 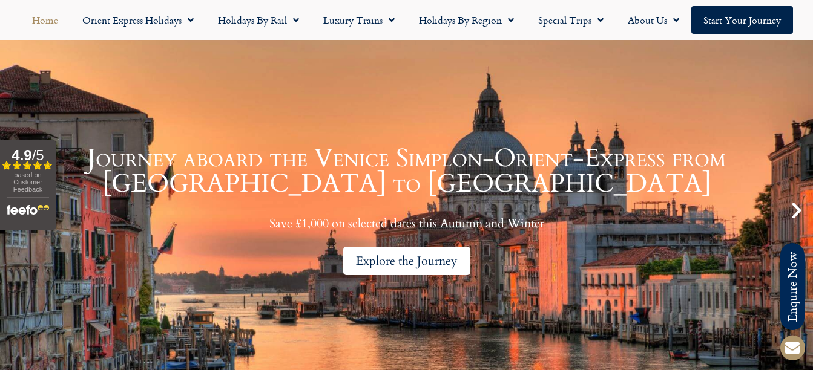 What do you see at coordinates (258, 20) in the screenshot?
I see `a: Holidays by Rail` at bounding box center [258, 20].